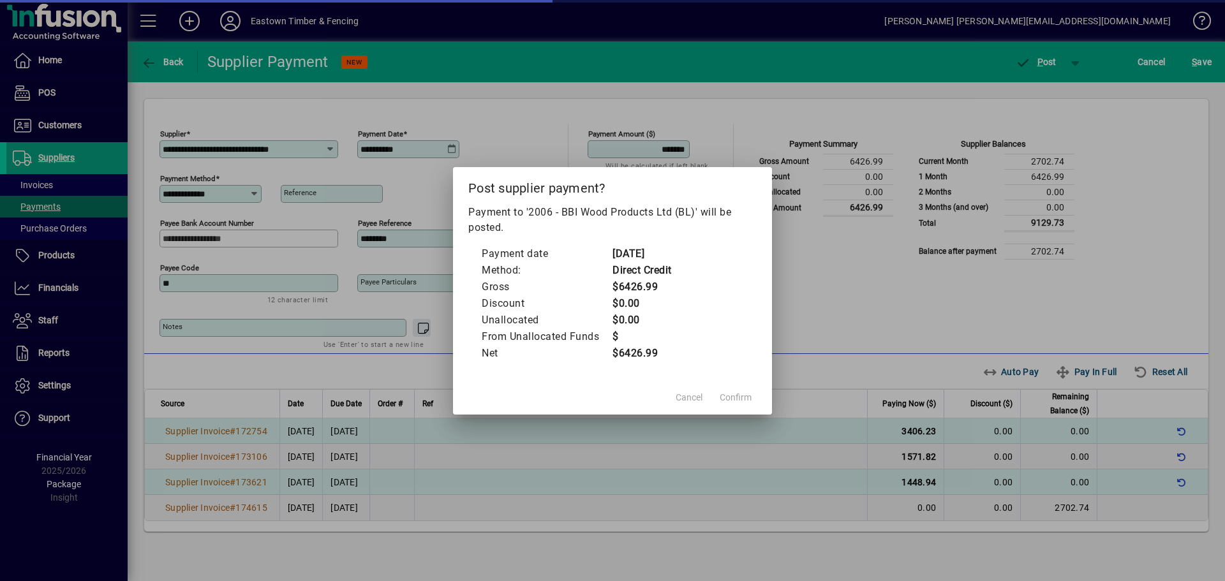 The width and height of the screenshot is (1225, 581). I want to click on td: Direct Credit, so click(642, 271).